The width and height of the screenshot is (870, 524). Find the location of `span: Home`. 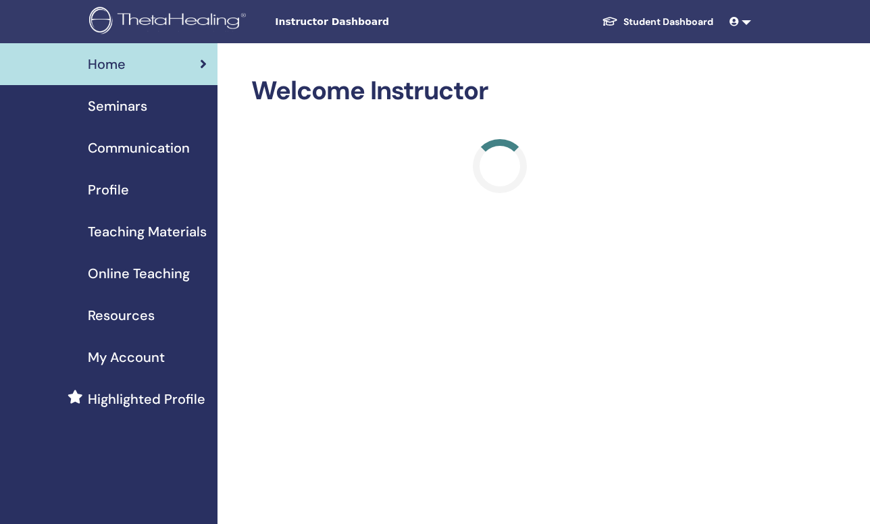

span: Home is located at coordinates (107, 64).